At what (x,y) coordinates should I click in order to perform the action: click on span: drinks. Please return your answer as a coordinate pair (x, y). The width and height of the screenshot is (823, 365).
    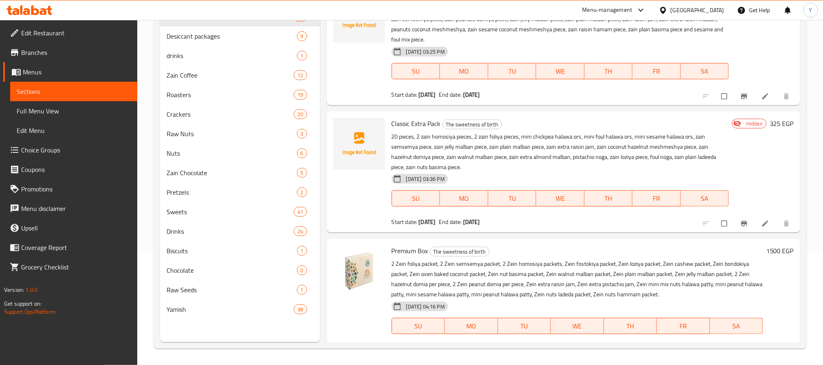
    Looking at the image, I should click on (232, 56).